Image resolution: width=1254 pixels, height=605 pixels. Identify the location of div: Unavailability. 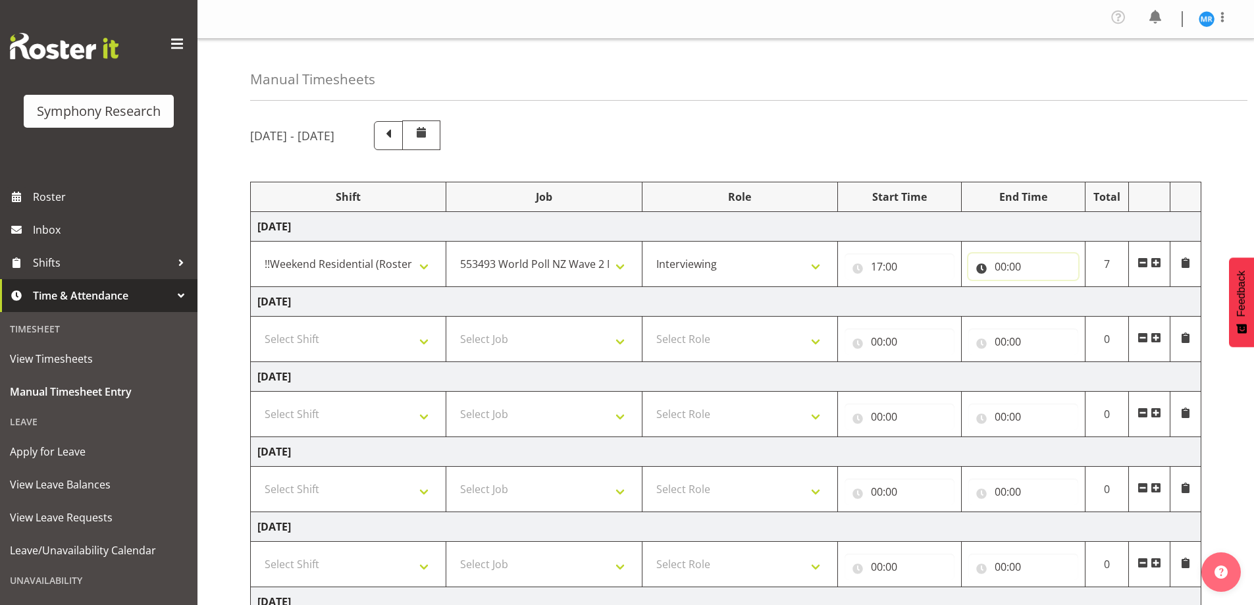
(99, 580).